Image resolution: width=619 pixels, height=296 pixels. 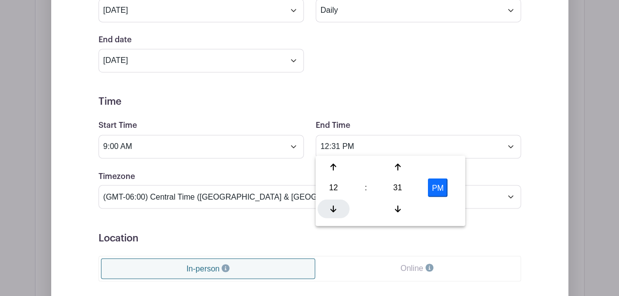 What do you see at coordinates (201, 61) in the screenshot?
I see `input: Pick date` at bounding box center [201, 61].